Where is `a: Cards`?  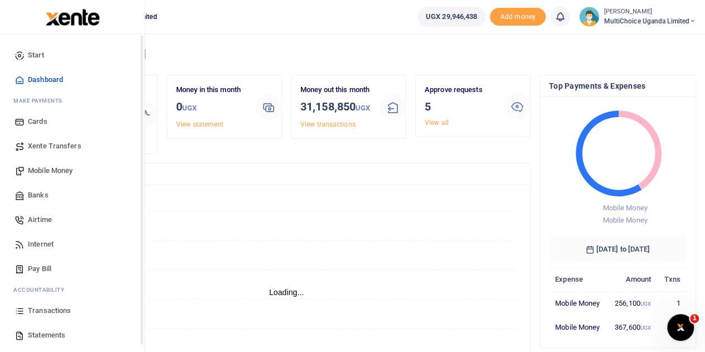 a: Cards is located at coordinates (72, 122).